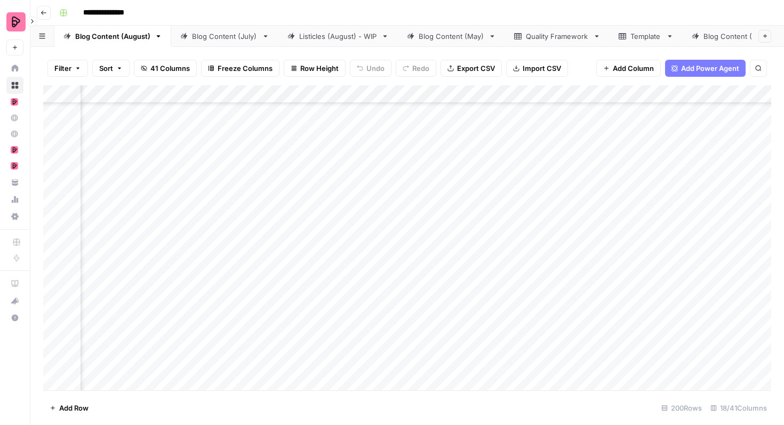 This screenshot has height=425, width=784. Describe the element at coordinates (475, 68) in the screenshot. I see `span: Export CSV` at that location.